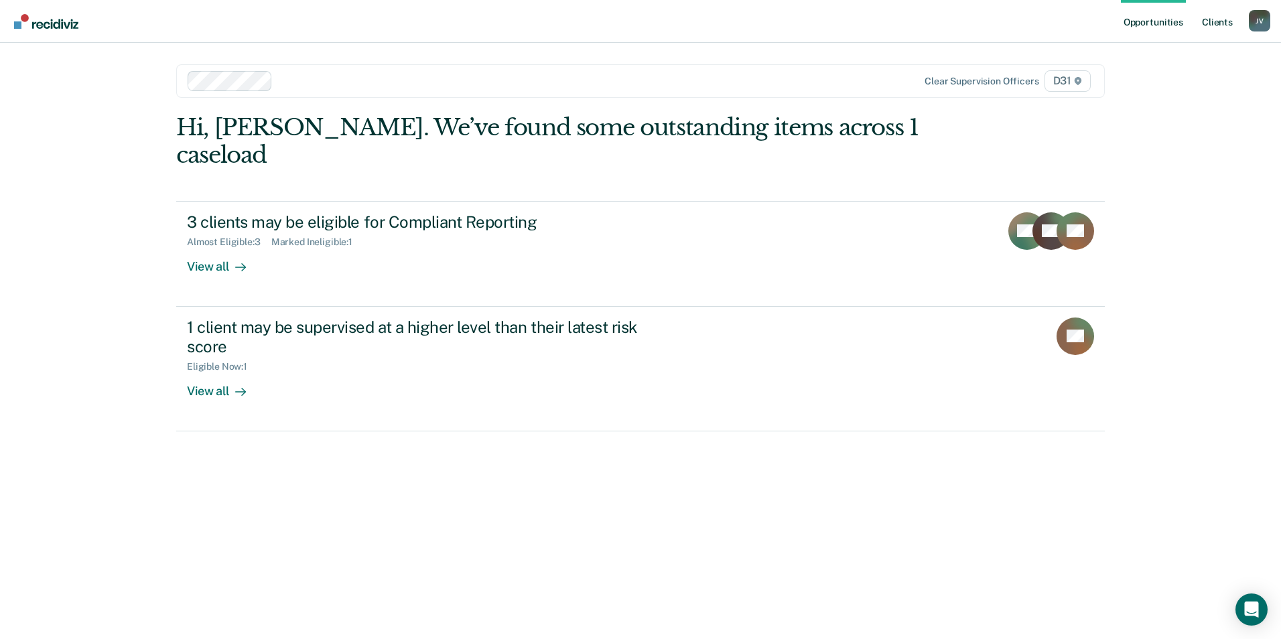  I want to click on img: Recidiviz, so click(46, 21).